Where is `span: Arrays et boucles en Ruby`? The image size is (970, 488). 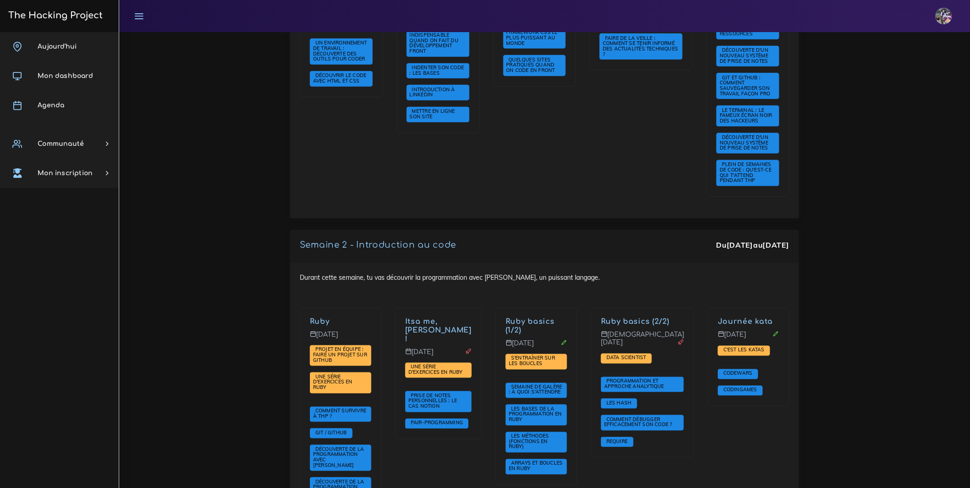
span: Arrays et boucles en Ruby is located at coordinates (536, 466).